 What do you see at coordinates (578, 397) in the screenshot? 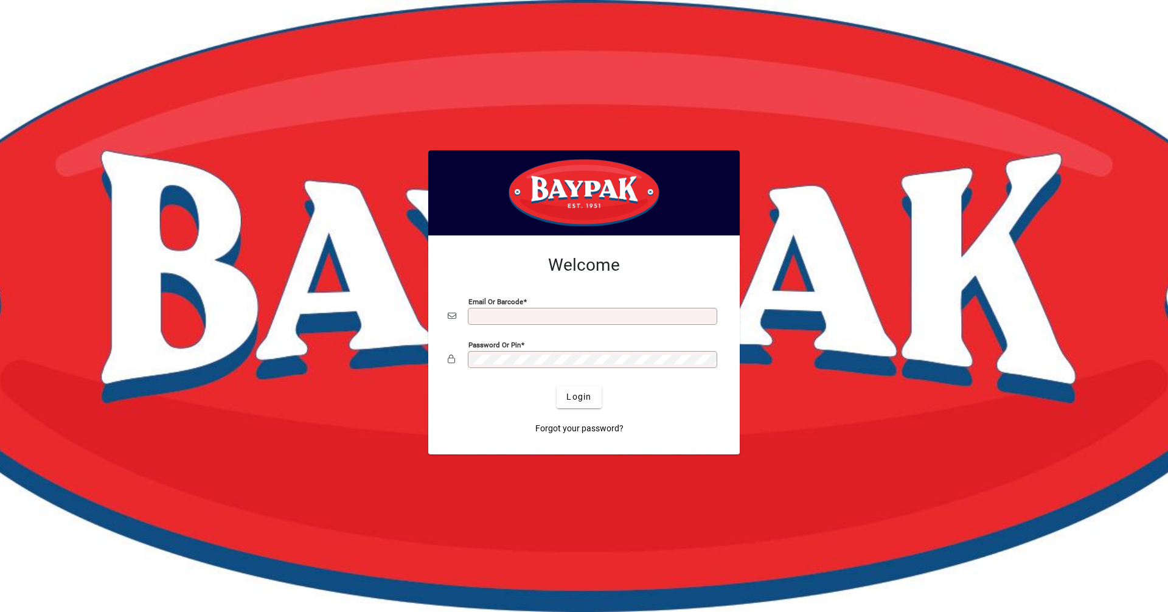
I see `button: Login` at bounding box center [578, 397].